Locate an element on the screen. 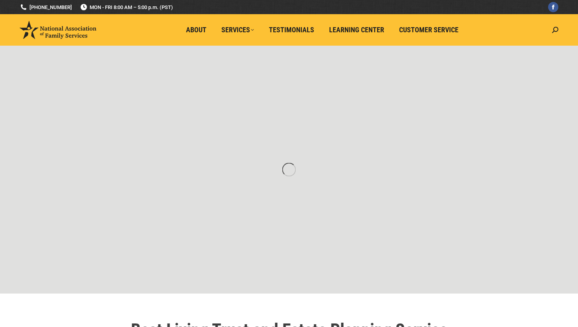  span: Services is located at coordinates (237, 30).